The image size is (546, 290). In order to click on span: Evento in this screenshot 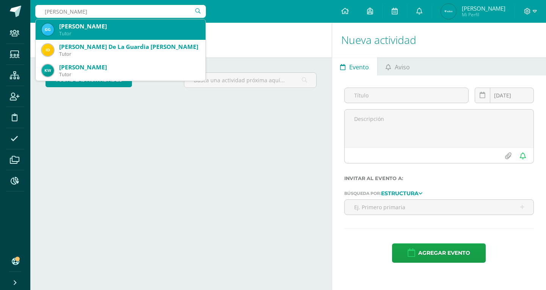, I will do `click(359, 67)`.